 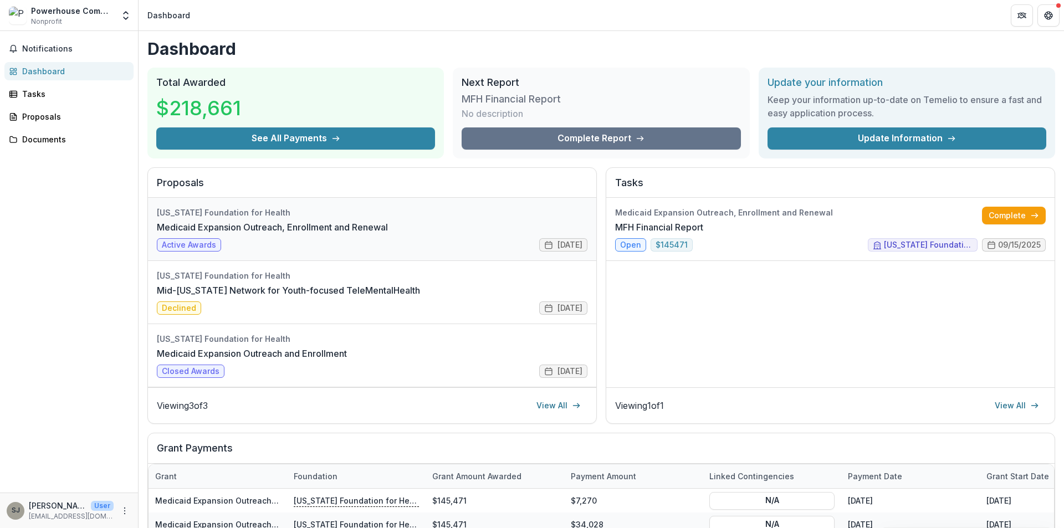 I want to click on p: Viewing 3 of 3, so click(x=182, y=406).